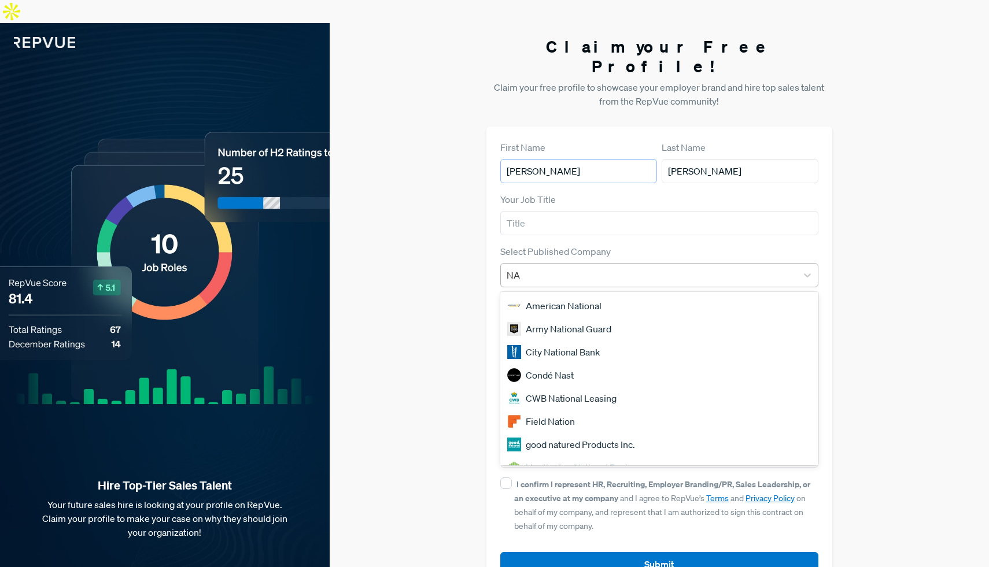  What do you see at coordinates (528, 199) in the screenshot?
I see `label: Your Job Title` at bounding box center [528, 199].